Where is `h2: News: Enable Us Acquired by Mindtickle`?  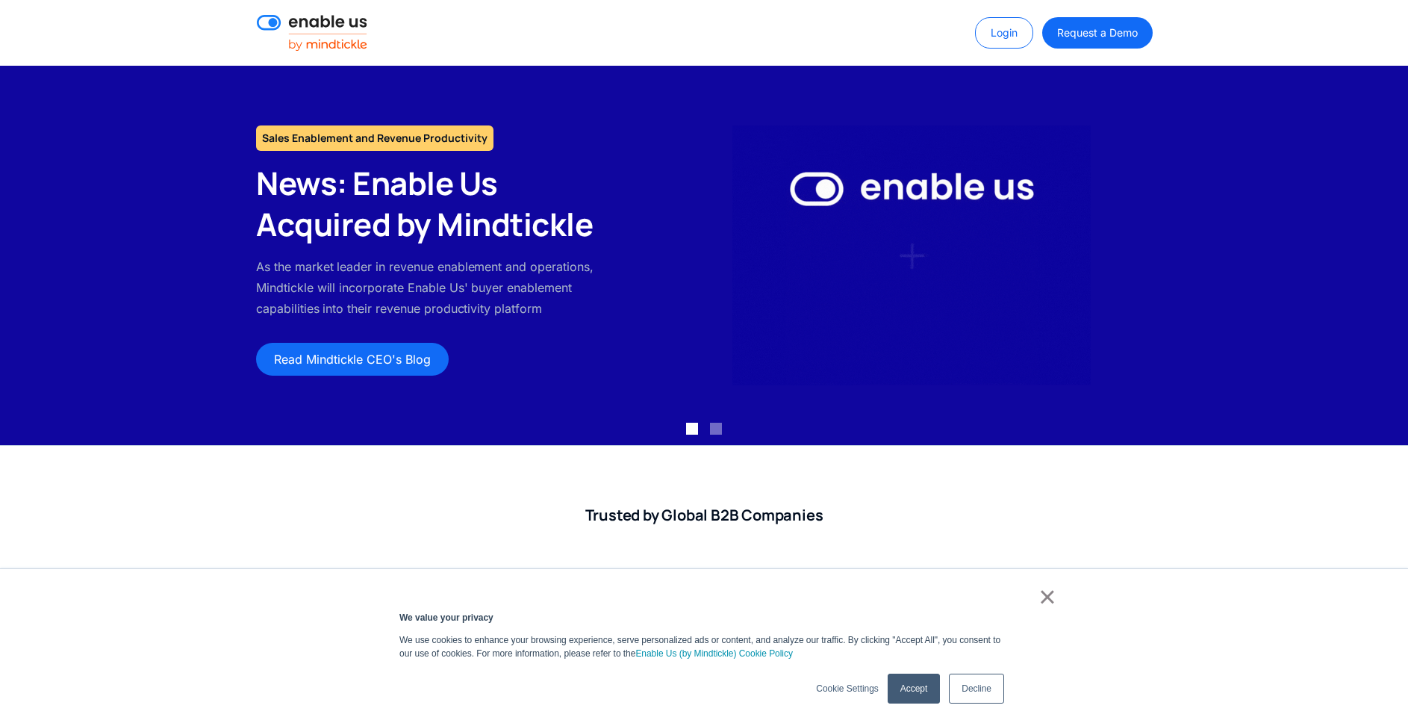 h2: News: Enable Us Acquired by Mindtickle is located at coordinates (434, 203).